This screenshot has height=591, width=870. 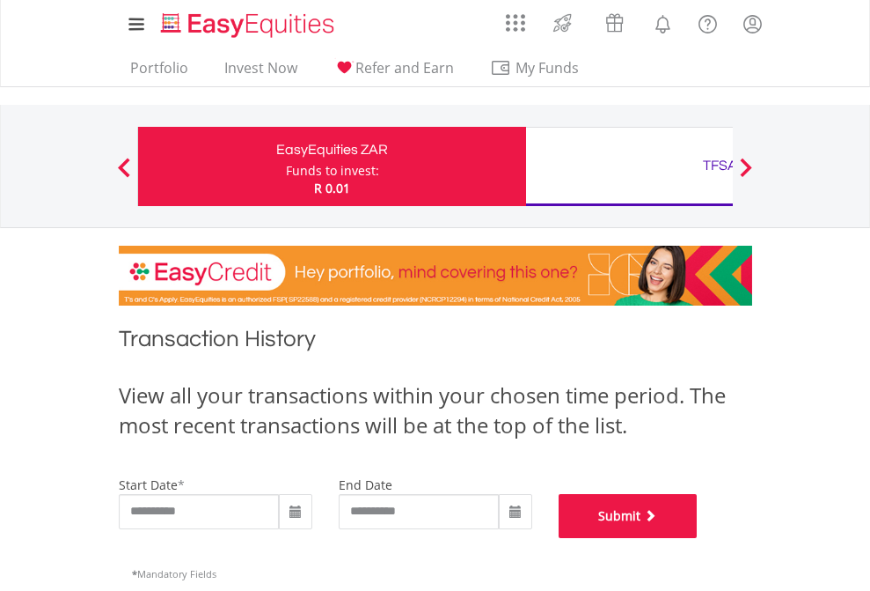 What do you see at coordinates (365, 484) in the screenshot?
I see `label: end date` at bounding box center [365, 484].